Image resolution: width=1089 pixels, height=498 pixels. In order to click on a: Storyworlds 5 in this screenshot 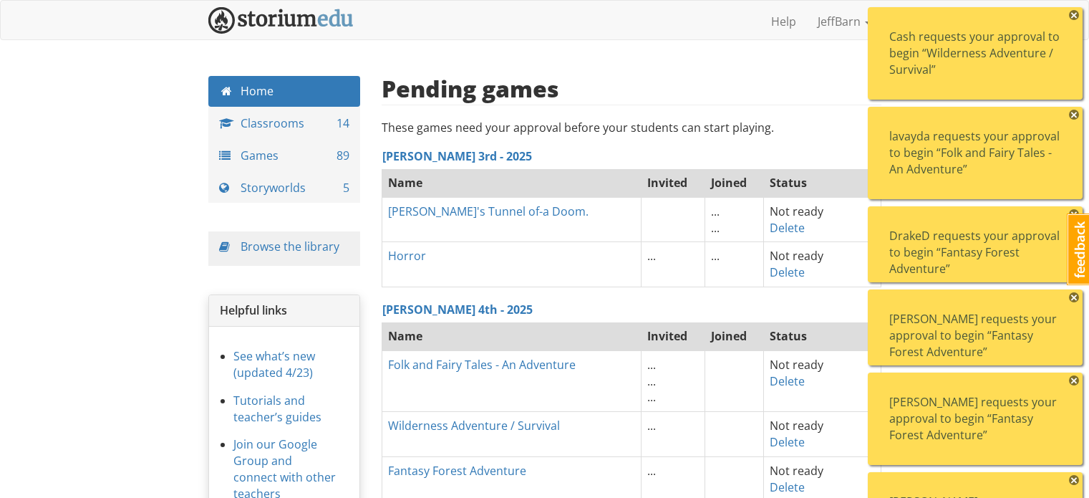, I will do `click(284, 188)`.